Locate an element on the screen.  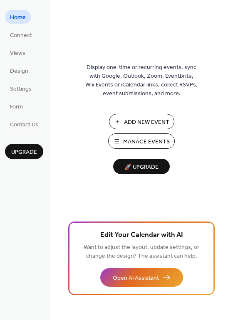
span: Home is located at coordinates (18, 17).